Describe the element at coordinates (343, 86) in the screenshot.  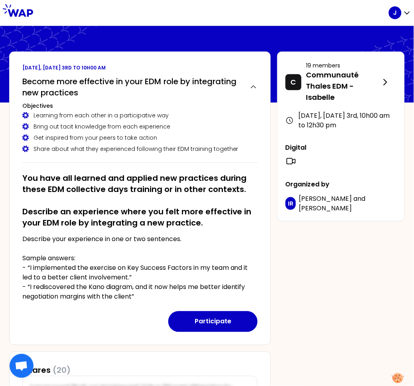
I see `p: Communauté Thales EDM - Isabelle` at that location.